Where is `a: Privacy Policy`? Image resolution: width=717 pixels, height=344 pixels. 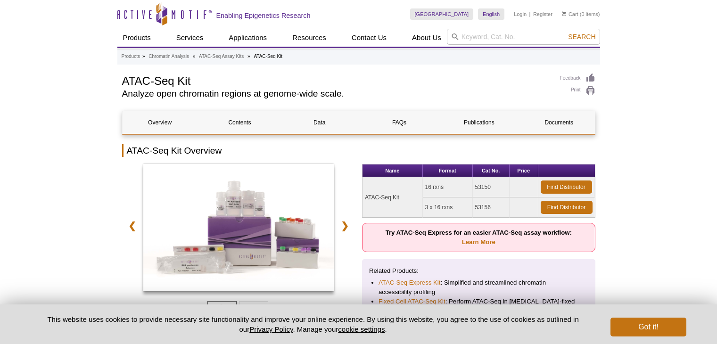 a: Privacy Policy is located at coordinates (271, 329).